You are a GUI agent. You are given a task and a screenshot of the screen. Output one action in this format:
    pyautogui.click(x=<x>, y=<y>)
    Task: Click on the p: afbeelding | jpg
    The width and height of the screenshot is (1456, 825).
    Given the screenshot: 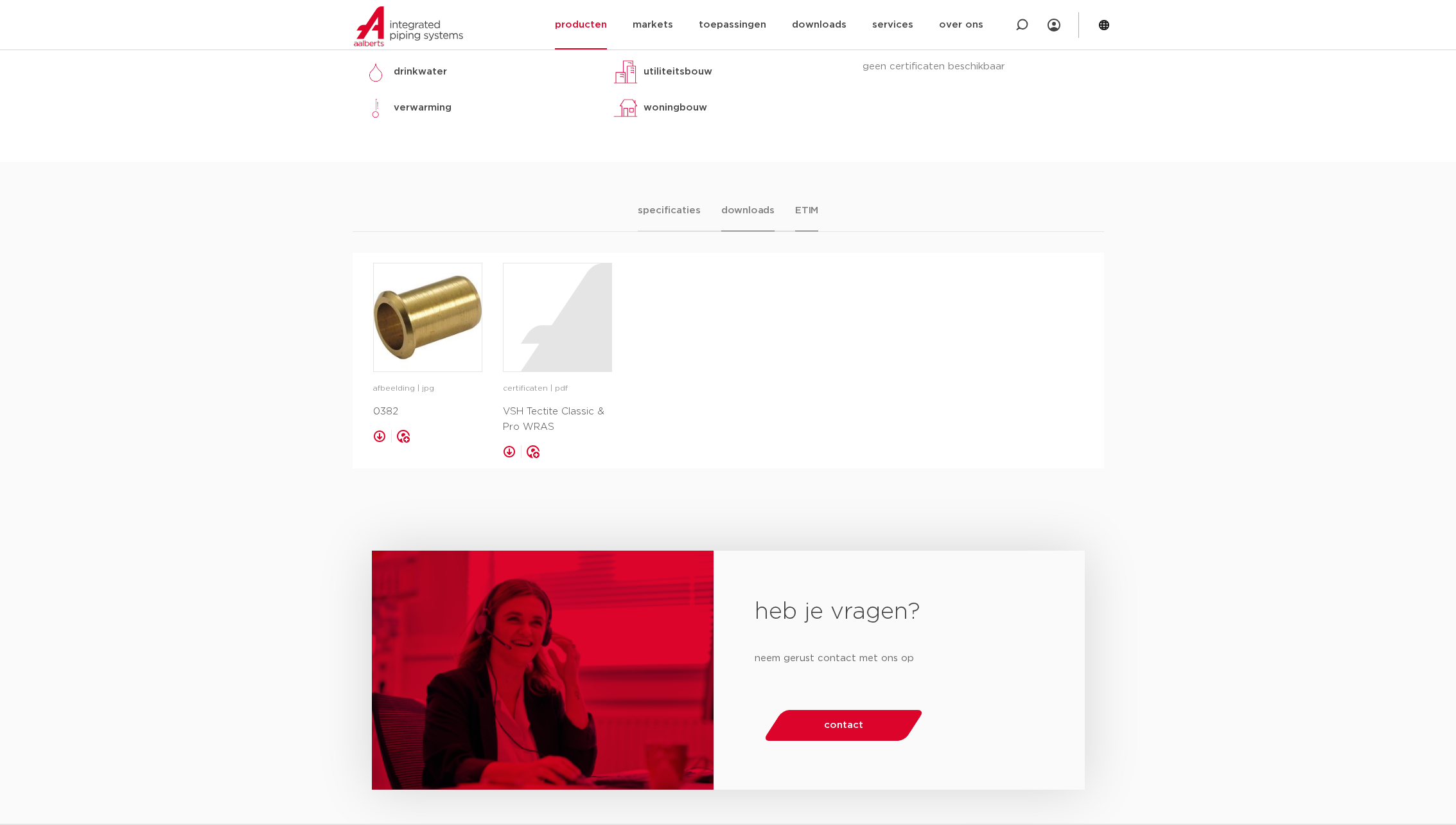 What is the action you would take?
    pyautogui.click(x=427, y=388)
    